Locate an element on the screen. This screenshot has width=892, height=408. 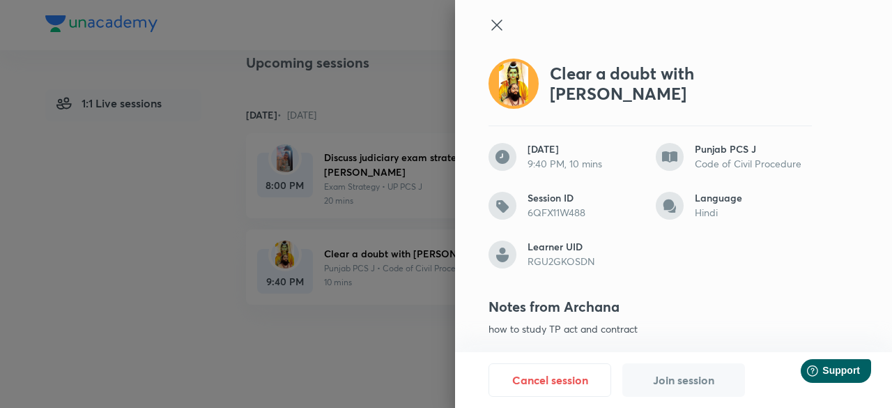
img: learner is located at coordinates (503, 254).